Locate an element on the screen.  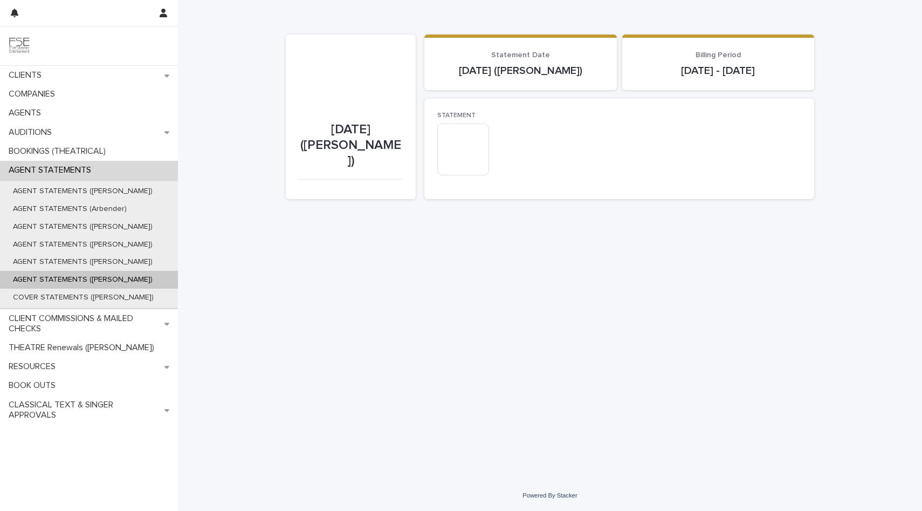
p: AUDITIONS is located at coordinates (32, 132).